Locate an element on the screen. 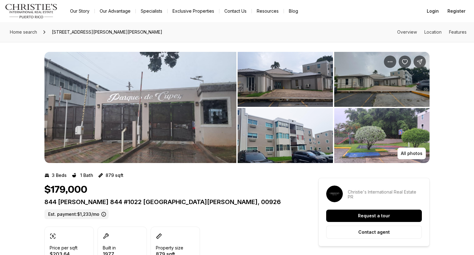 Image resolution: width=474 pixels, height=255 pixels. div: Listing Photos is located at coordinates (237, 107).